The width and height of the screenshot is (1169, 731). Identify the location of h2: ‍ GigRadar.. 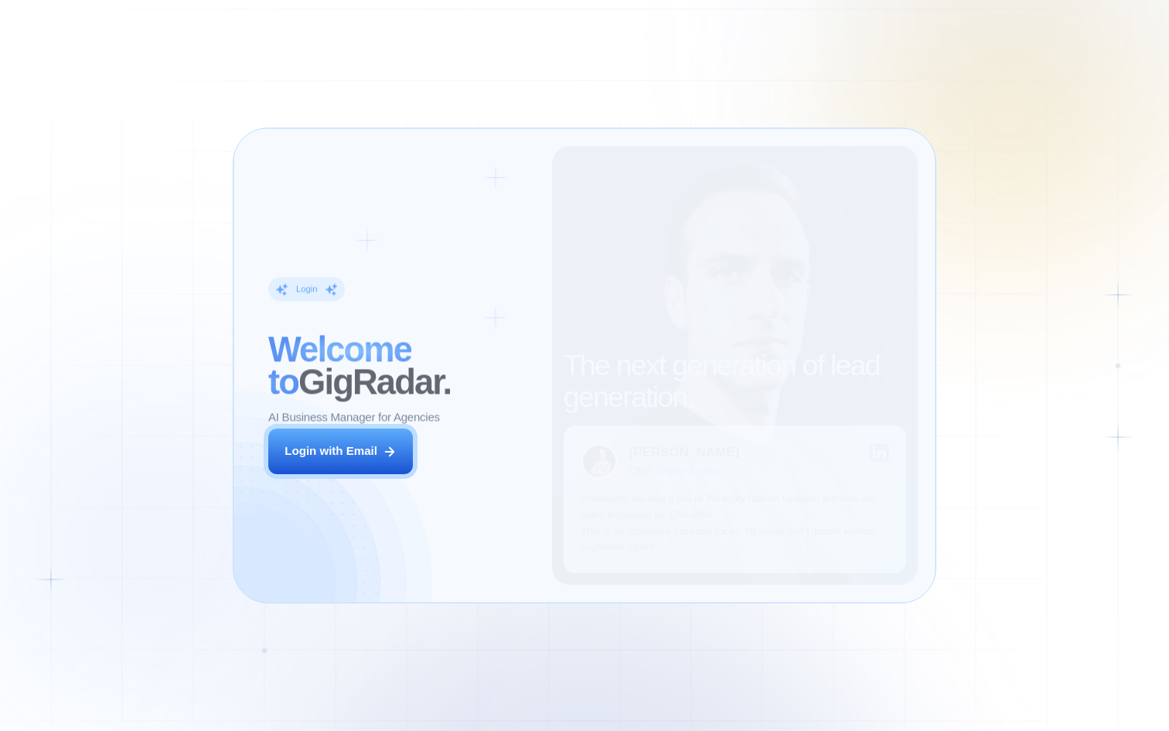
(401, 365).